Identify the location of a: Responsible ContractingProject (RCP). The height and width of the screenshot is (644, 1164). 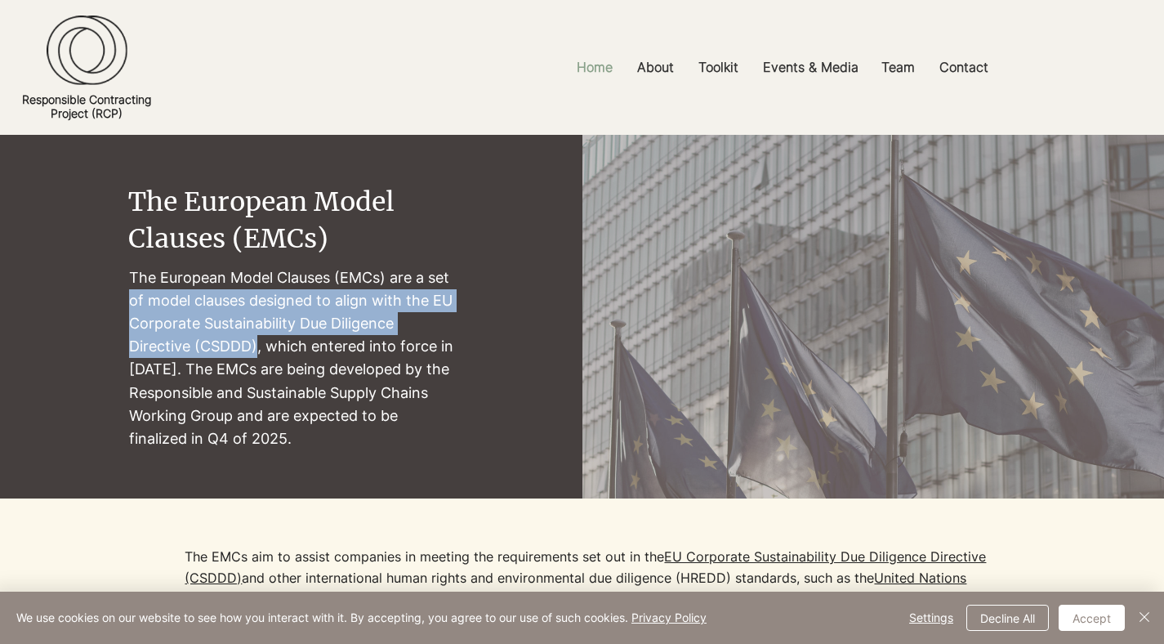
(87, 106).